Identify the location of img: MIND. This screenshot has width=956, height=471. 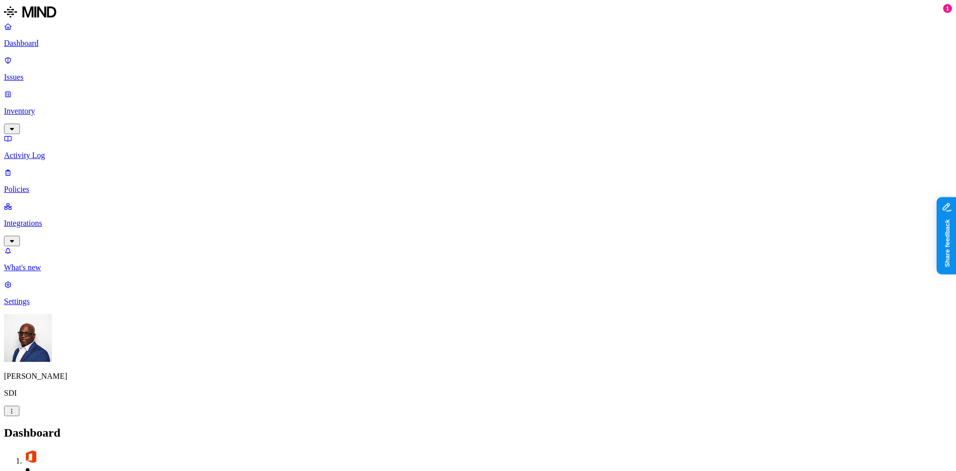
(30, 12).